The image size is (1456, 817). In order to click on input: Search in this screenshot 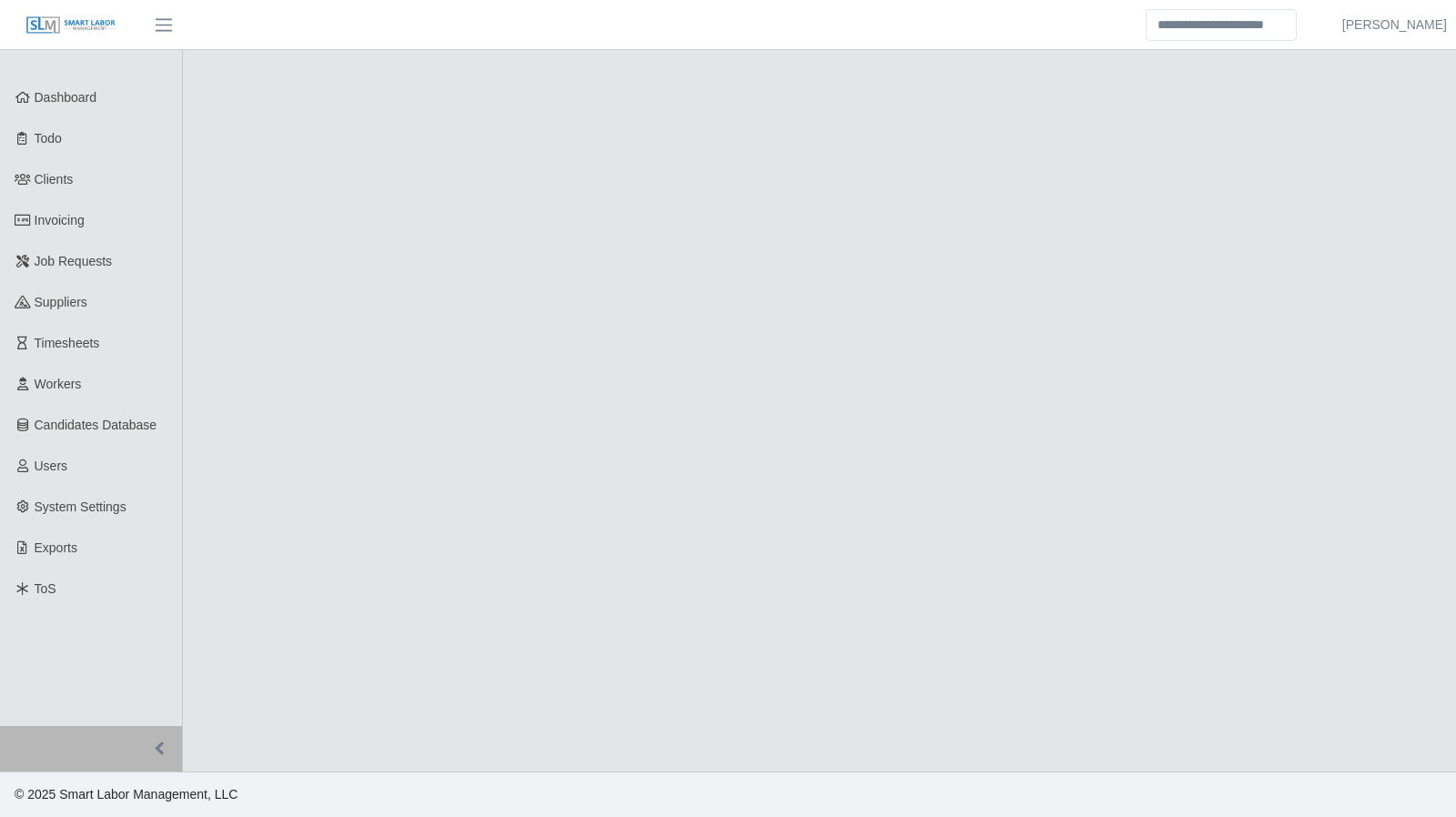, I will do `click(1221, 24)`.